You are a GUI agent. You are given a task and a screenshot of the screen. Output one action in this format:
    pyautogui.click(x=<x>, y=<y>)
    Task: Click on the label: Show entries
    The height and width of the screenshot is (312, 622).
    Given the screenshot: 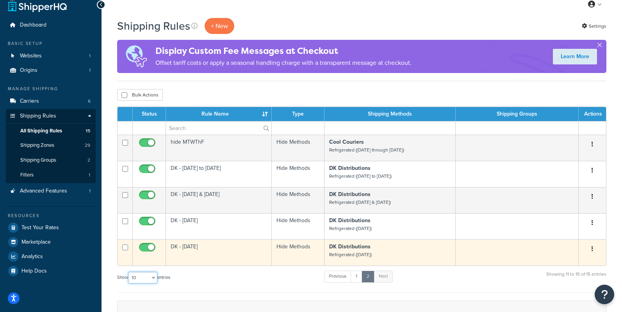 What is the action you would take?
    pyautogui.click(x=144, y=278)
    